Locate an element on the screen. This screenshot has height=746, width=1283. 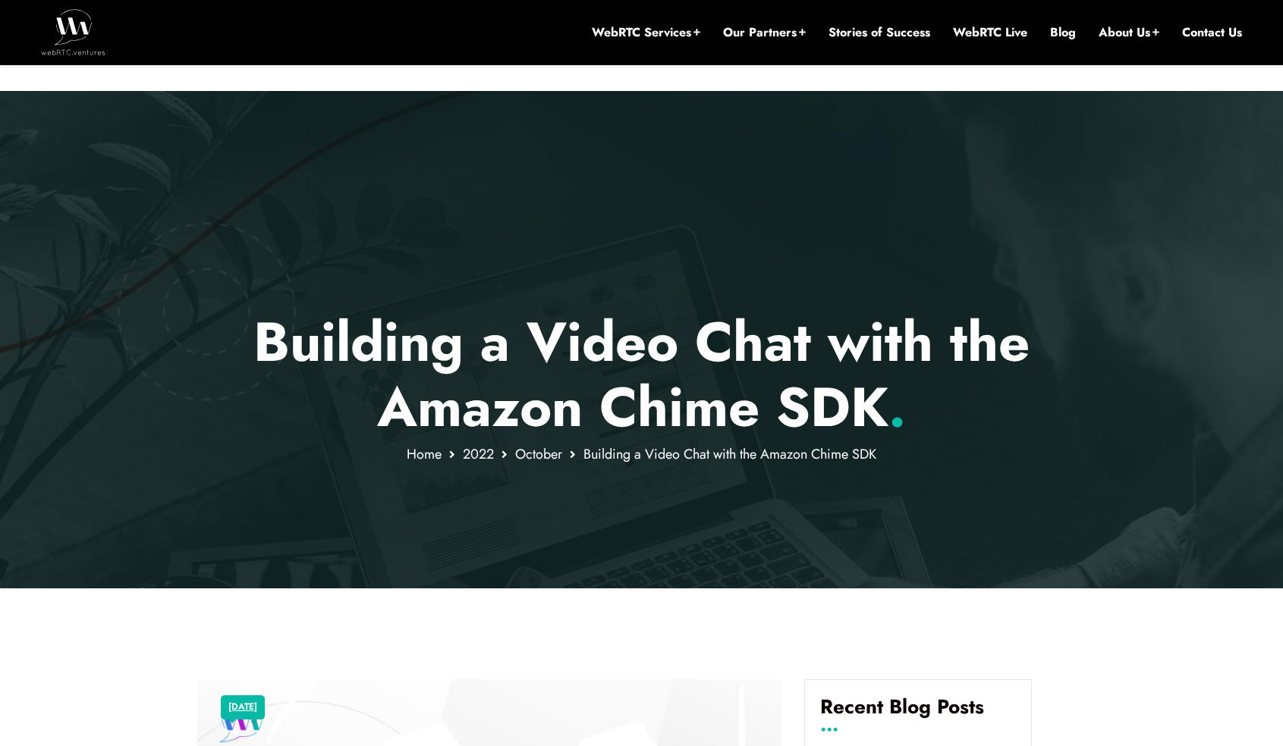
a: 2022 is located at coordinates (478, 454).